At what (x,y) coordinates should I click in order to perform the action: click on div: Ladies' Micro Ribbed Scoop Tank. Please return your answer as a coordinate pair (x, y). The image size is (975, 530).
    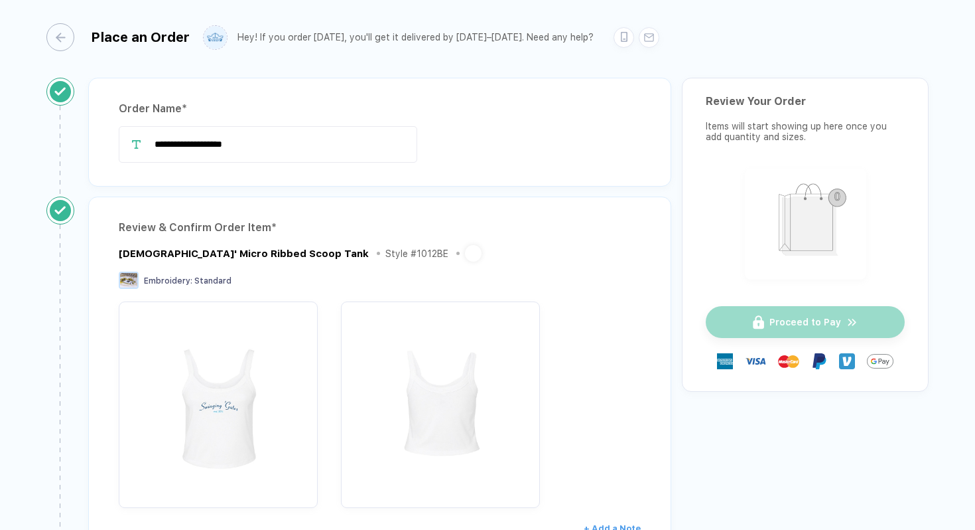
    Looking at the image, I should click on (244, 253).